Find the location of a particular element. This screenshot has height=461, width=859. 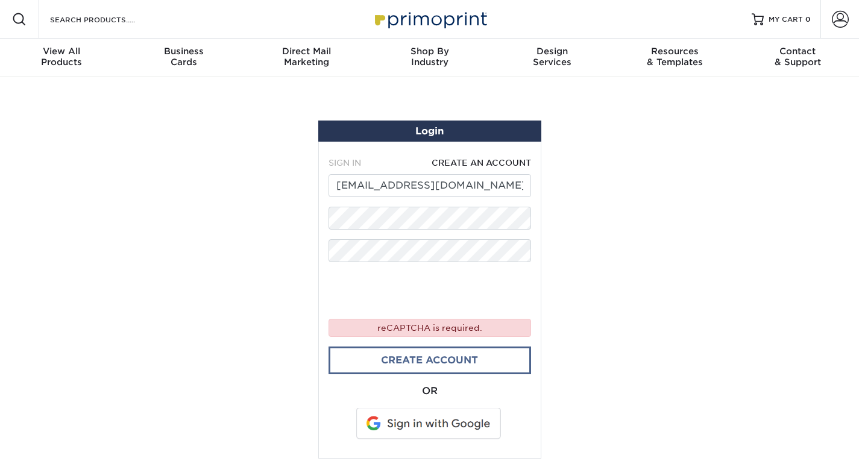

div: Cards is located at coordinates (184, 57).